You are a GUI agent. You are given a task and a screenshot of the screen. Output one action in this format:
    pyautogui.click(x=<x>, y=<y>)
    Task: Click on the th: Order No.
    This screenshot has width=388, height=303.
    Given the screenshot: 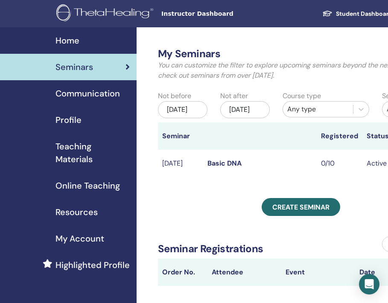 What is the action you would take?
    pyautogui.click(x=183, y=272)
    